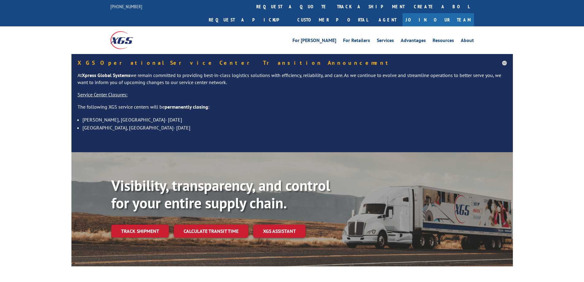 This screenshot has height=282, width=584. I want to click on strong: Xpress Global Systems, so click(106, 75).